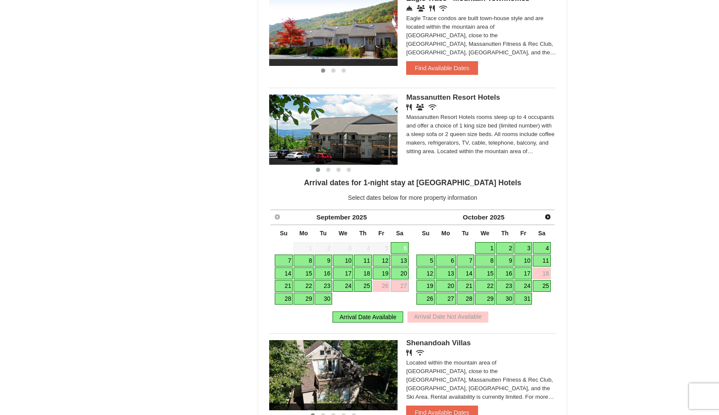 This screenshot has width=719, height=415. What do you see at coordinates (343, 248) in the screenshot?
I see `span: 3` at bounding box center [343, 248].